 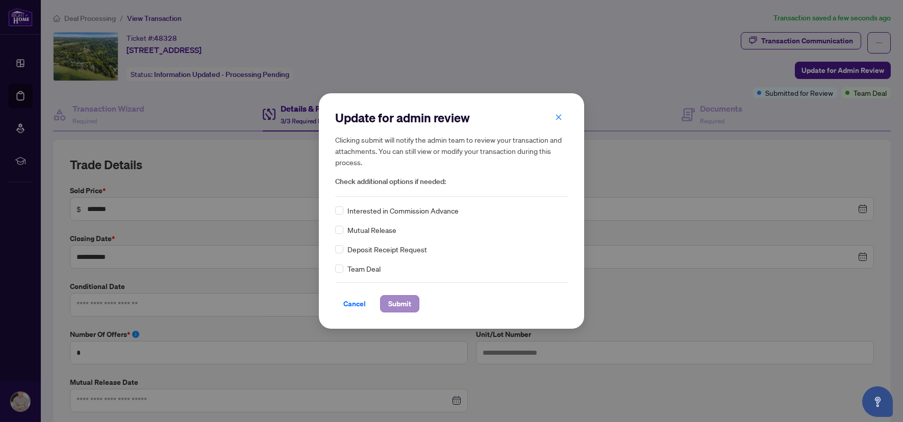 What do you see at coordinates (451, 151) in the screenshot?
I see `h5: Clicking submit will notify the admin team to review your transaction and attachments. You can st...` at bounding box center [451, 151].